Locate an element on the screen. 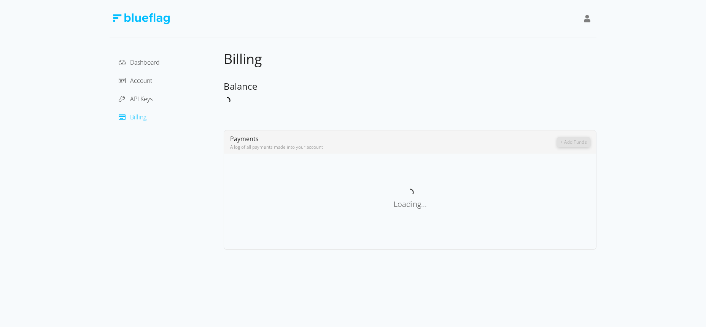  span: API Keys is located at coordinates (141, 99).